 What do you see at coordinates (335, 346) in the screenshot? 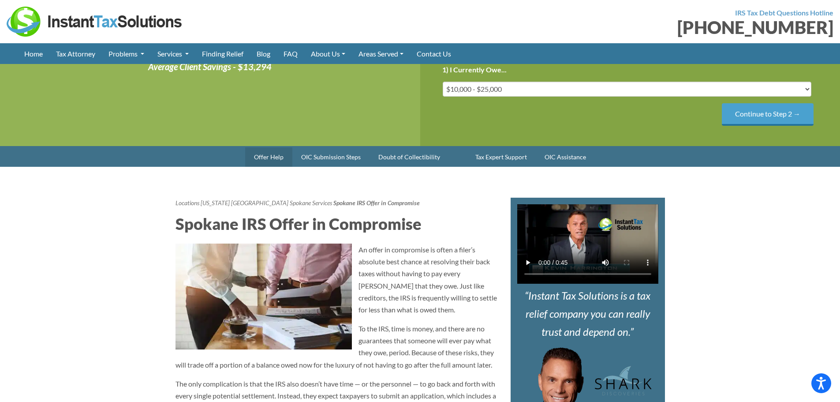
I see `span: To the IRS, time is money, and there are no guarantees that someone will ever pay what they owe, ...` at bounding box center [335, 346].